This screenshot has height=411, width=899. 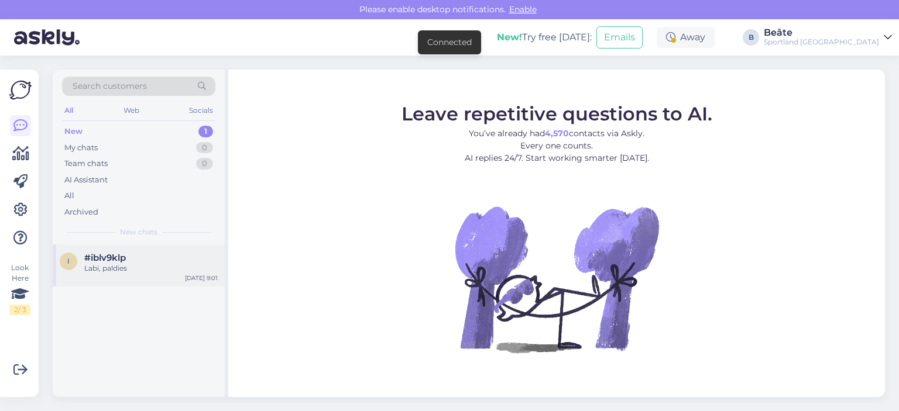 What do you see at coordinates (105, 258) in the screenshot?
I see `span: #iblv9klp` at bounding box center [105, 258].